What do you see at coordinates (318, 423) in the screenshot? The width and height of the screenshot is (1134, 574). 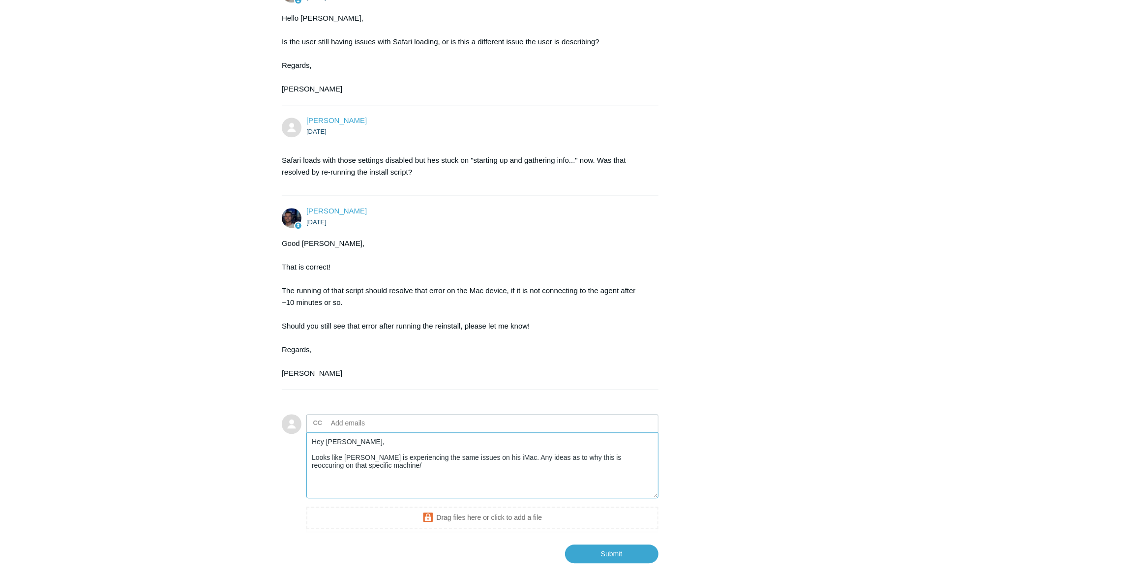 I see `label: CC` at bounding box center [318, 423].